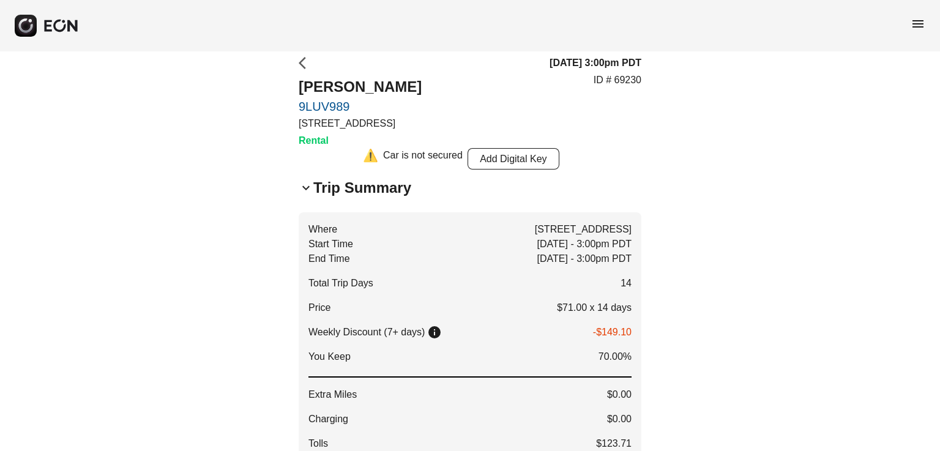 The image size is (940, 451). Describe the element at coordinates (514, 159) in the screenshot. I see `button: Add Digital Key` at that location.